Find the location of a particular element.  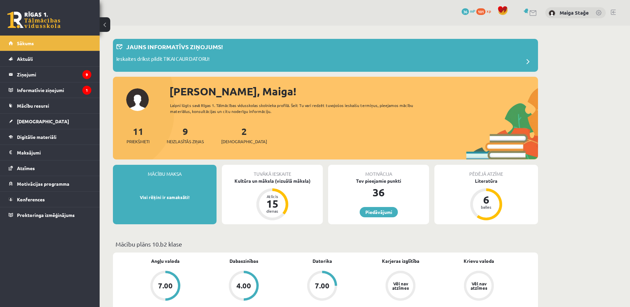

span: 101 is located at coordinates (481, 12).